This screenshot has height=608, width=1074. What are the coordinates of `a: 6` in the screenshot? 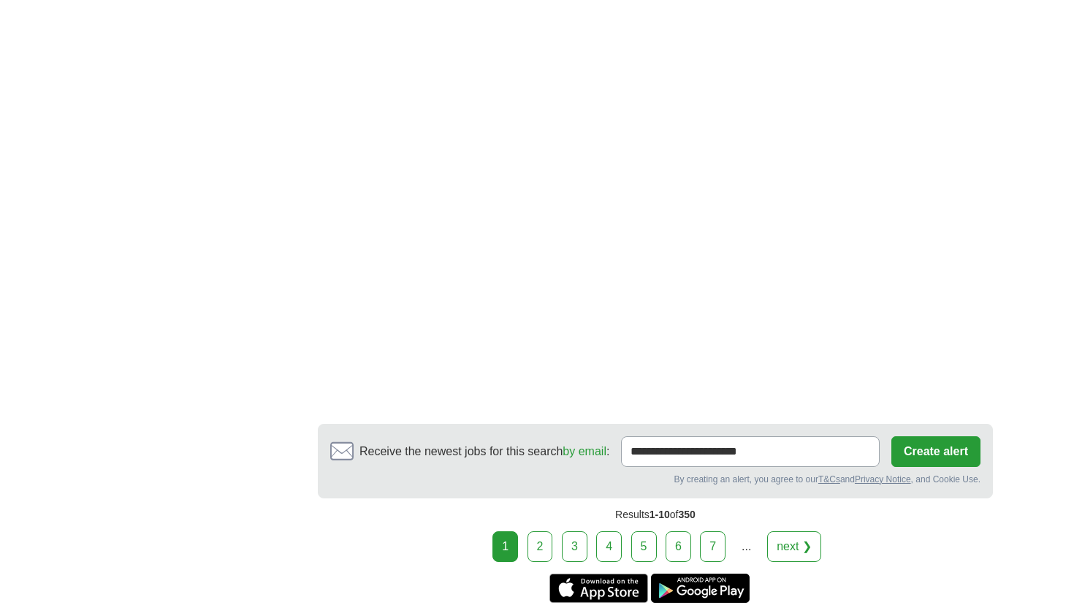 It's located at (678, 546).